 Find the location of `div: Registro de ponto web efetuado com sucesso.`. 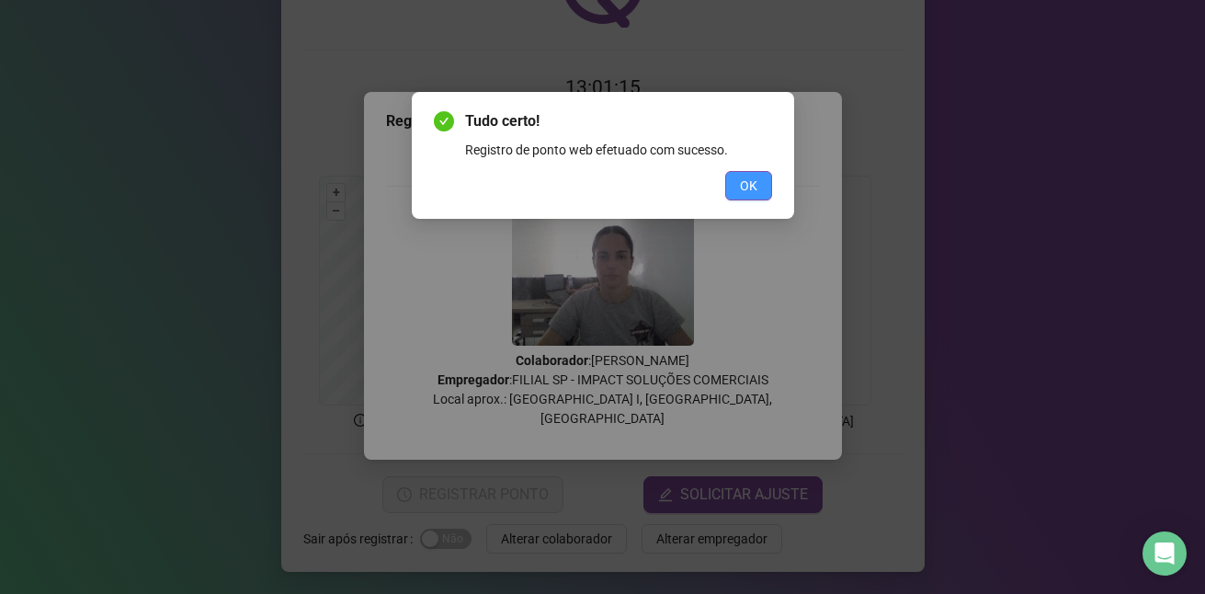

div: Registro de ponto web efetuado com sucesso. is located at coordinates (618, 150).